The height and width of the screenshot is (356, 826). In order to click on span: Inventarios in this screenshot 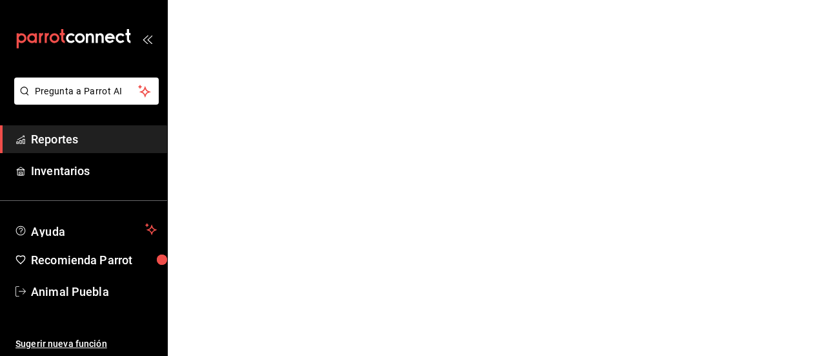, I will do `click(94, 170)`.